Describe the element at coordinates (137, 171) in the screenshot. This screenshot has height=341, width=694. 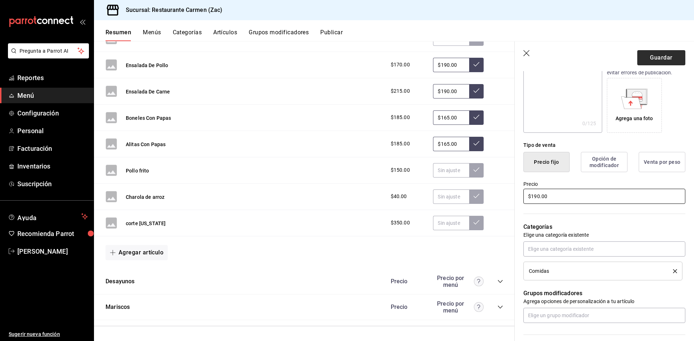
I see `button: Pollo frito` at that location.